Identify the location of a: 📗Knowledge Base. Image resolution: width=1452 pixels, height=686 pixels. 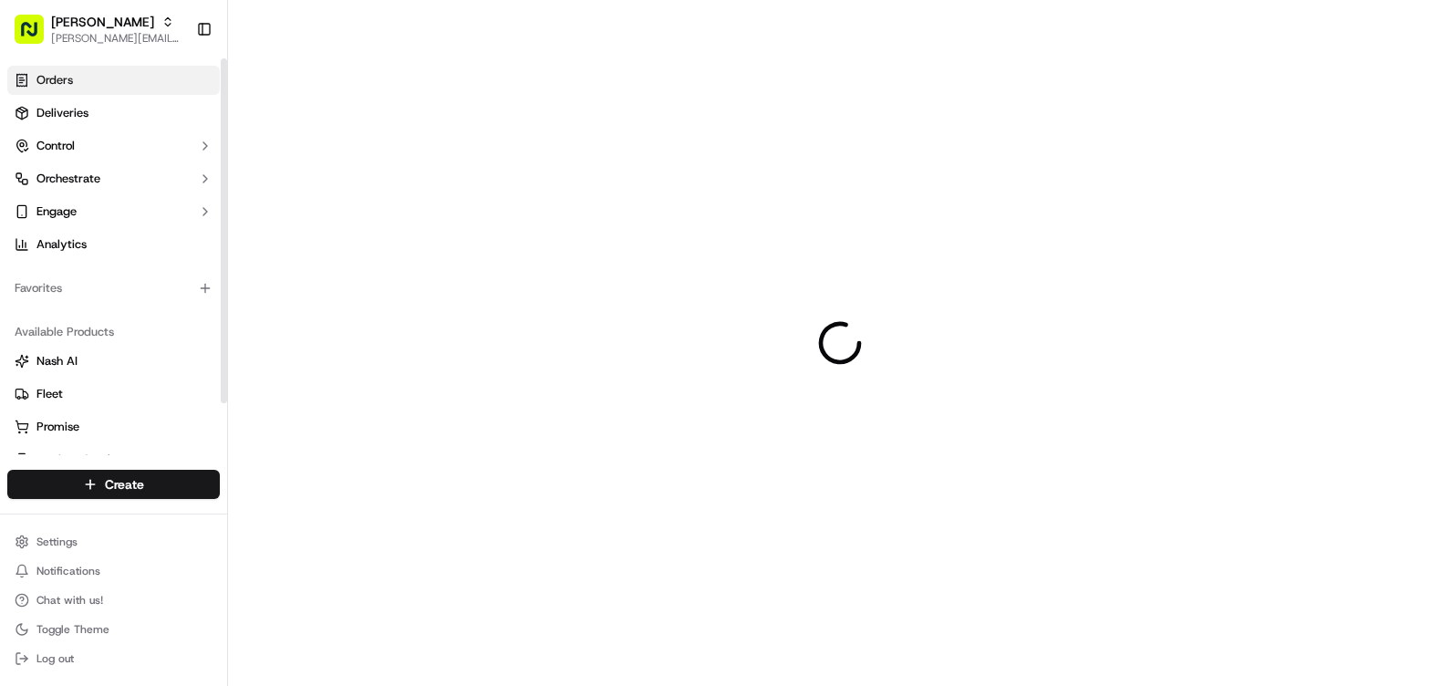
(78, 274).